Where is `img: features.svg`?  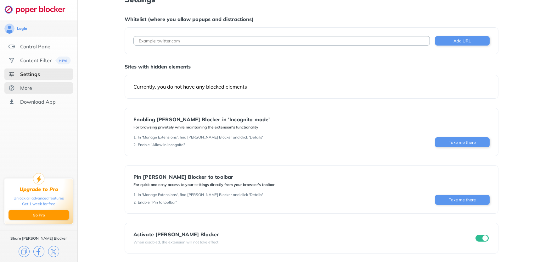 img: features.svg is located at coordinates (12, 47).